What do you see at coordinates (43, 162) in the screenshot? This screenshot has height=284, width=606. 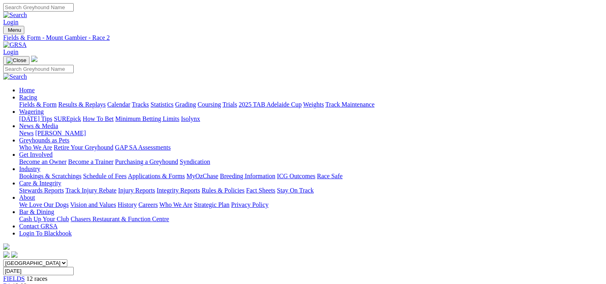 I see `a: Become an Owner` at bounding box center [43, 162].